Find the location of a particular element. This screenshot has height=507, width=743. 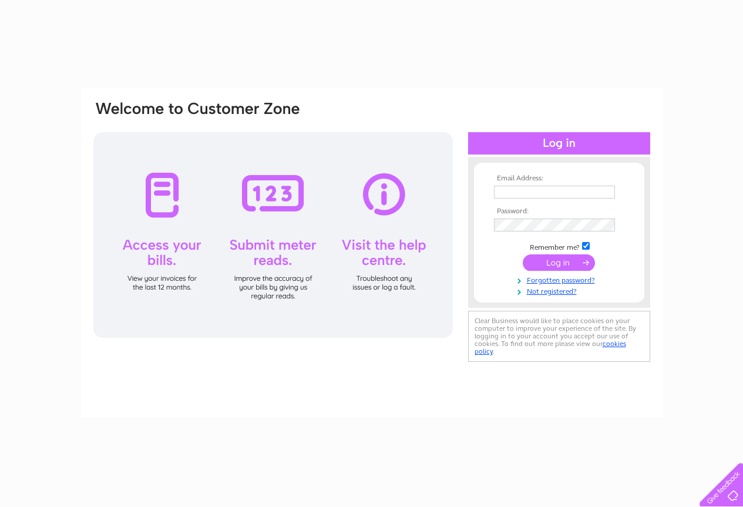

a: Not registered? is located at coordinates (560, 290).